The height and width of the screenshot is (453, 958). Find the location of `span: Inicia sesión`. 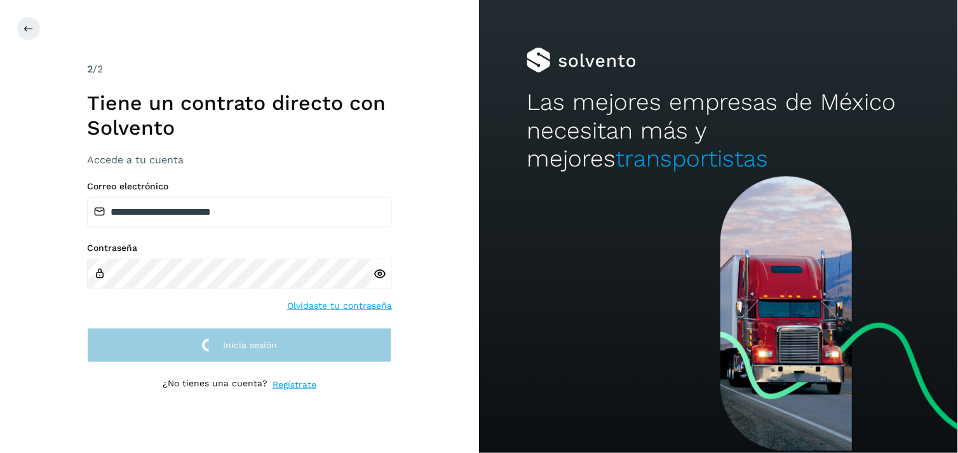

span: Inicia sesión is located at coordinates (250, 345).